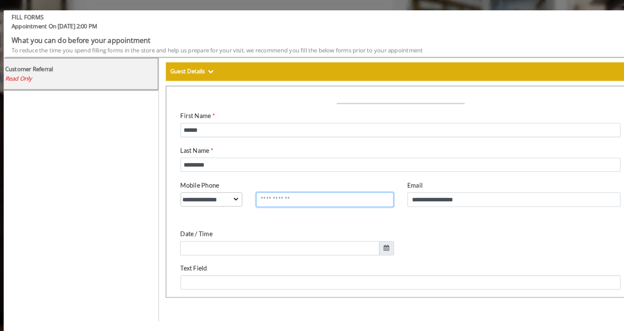 The image size is (624, 331). I want to click on div: Guest Details Show, so click(389, 72).